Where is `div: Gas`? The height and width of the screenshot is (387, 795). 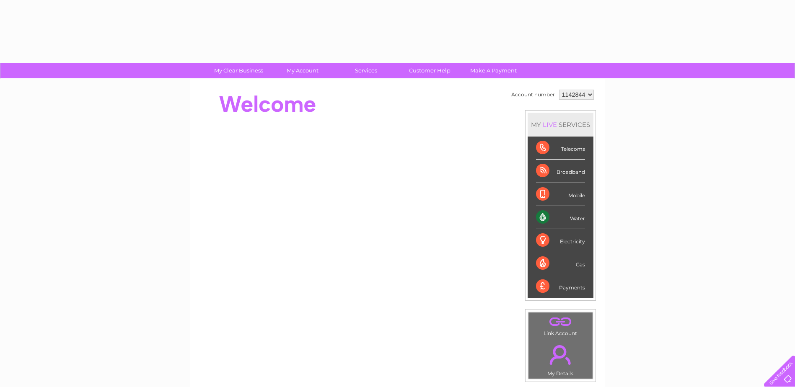 div: Gas is located at coordinates (560, 264).